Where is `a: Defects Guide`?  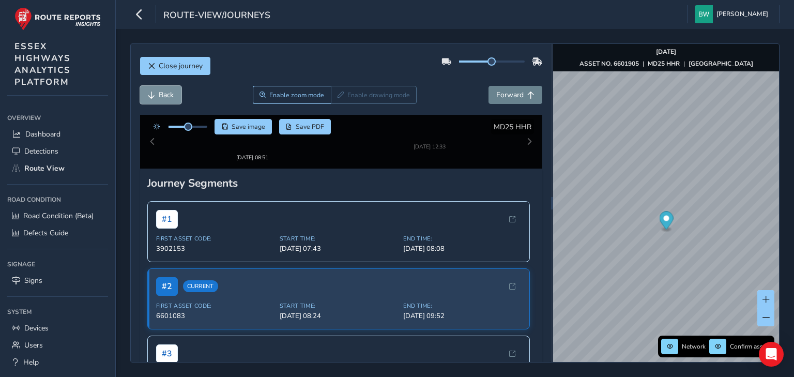
a: Defects Guide is located at coordinates (57, 233).